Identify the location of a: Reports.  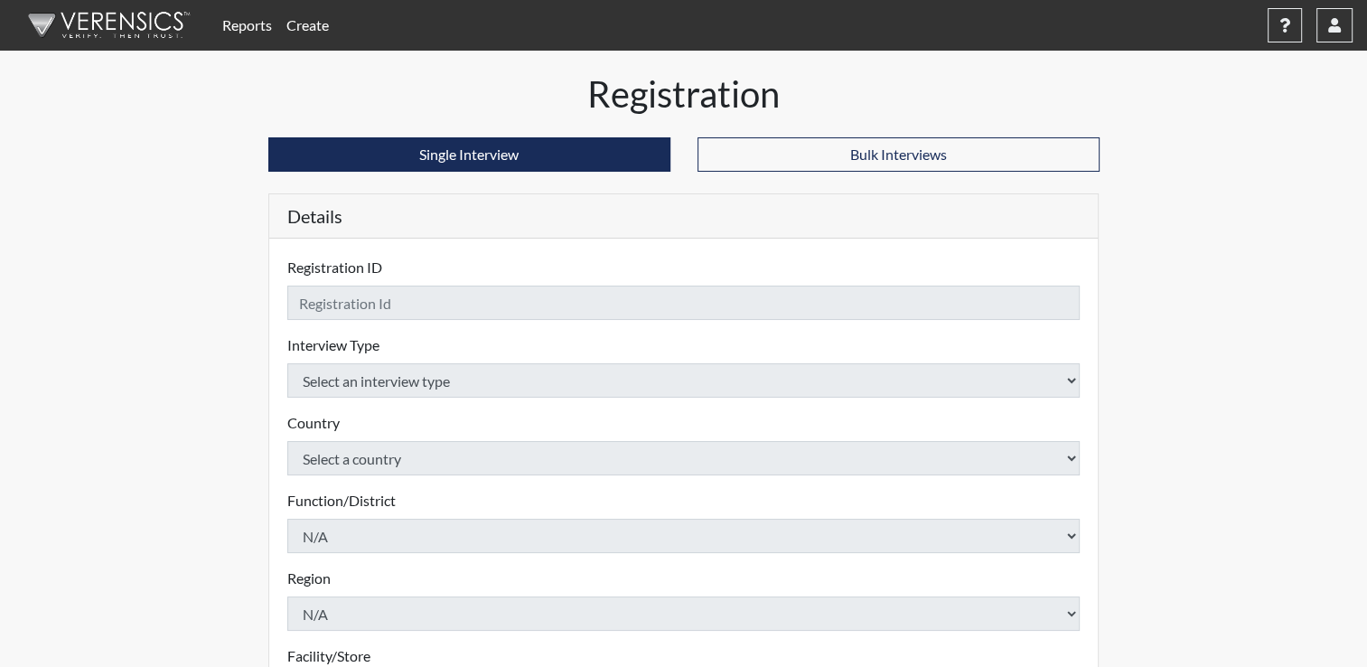
(247, 25).